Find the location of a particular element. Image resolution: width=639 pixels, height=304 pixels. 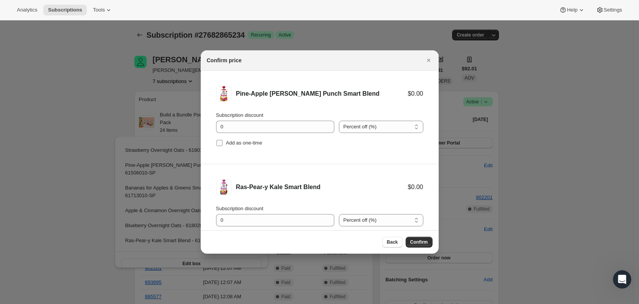

button: Back is located at coordinates (392, 242).